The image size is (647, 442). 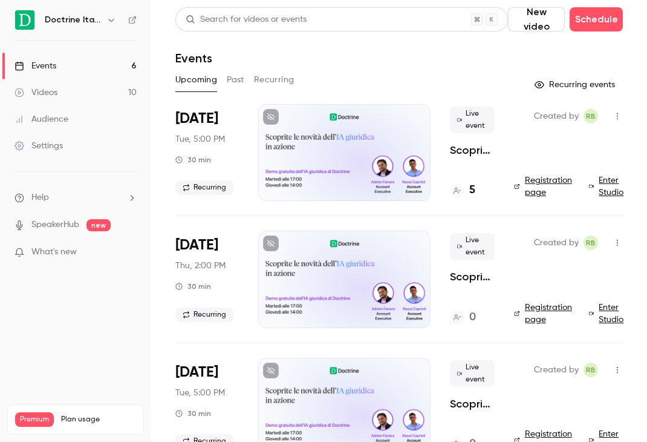 I want to click on button: Upcoming, so click(x=196, y=80).